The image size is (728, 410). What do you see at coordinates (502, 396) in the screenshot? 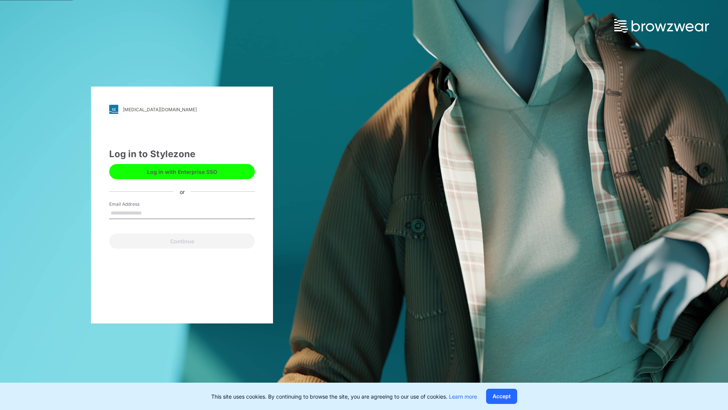
I see `button: Accept` at bounding box center [502, 396].